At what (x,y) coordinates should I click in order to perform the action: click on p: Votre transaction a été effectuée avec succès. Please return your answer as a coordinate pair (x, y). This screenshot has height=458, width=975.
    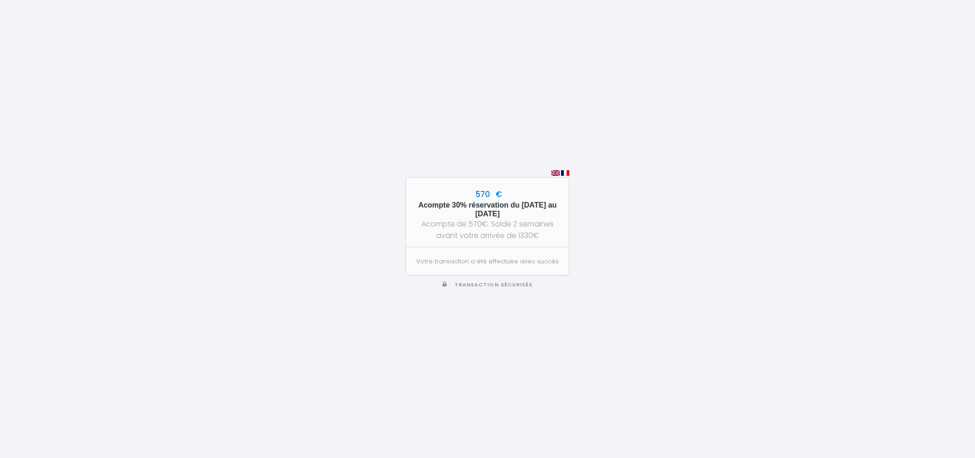
    Looking at the image, I should click on (487, 261).